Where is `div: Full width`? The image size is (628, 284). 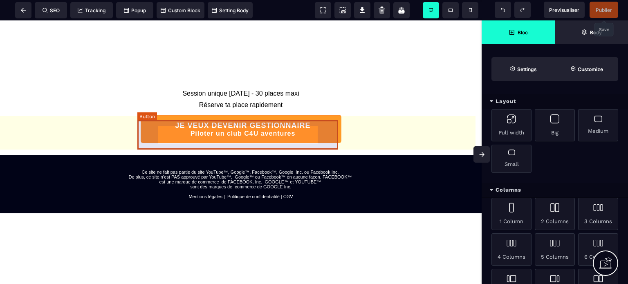 div: Full width is located at coordinates (511, 125).